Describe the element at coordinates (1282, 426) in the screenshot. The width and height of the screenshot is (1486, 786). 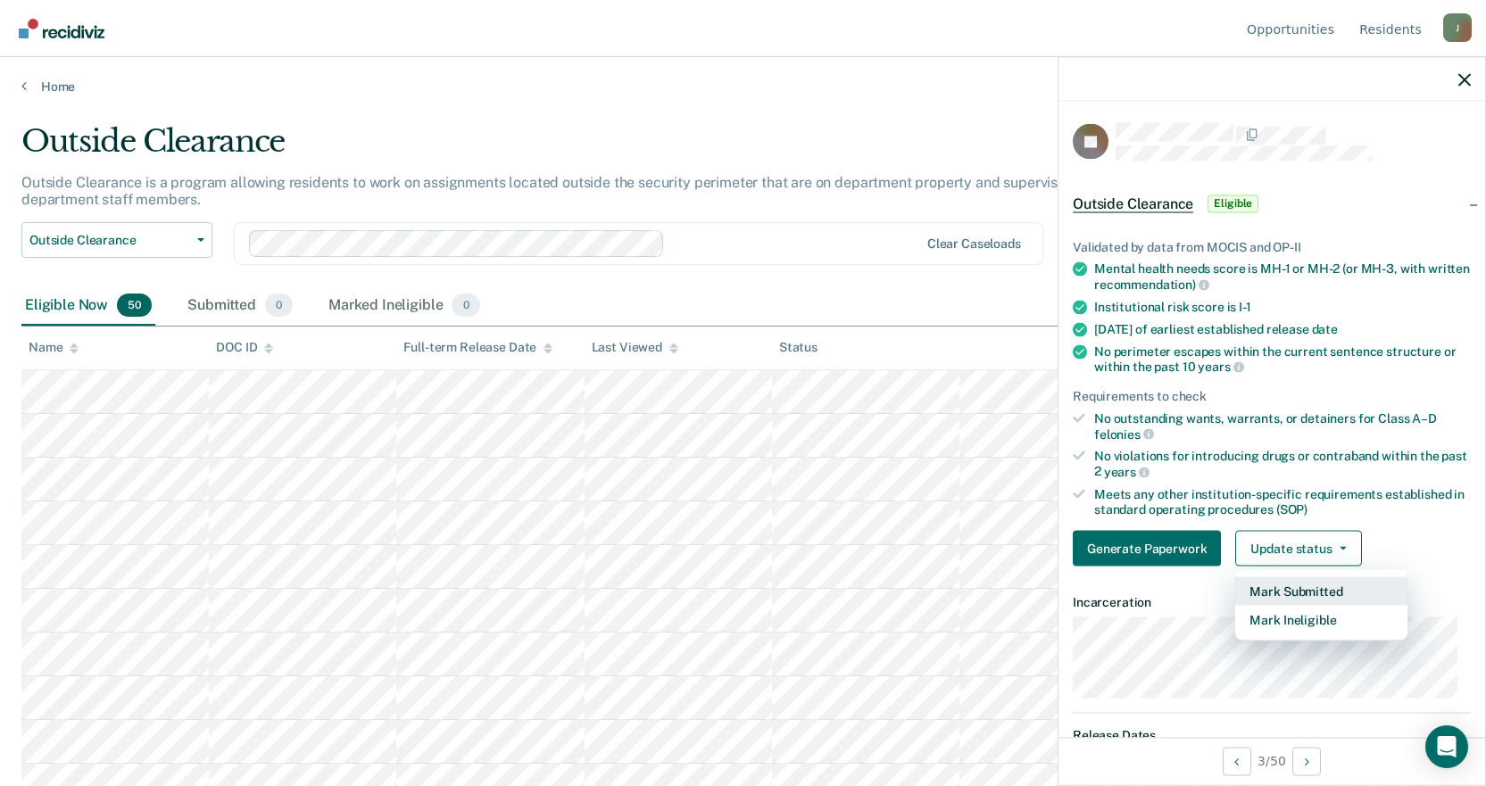
I see `div: No outstanding wants, warrants, or detainers for Class A–D` at that location.